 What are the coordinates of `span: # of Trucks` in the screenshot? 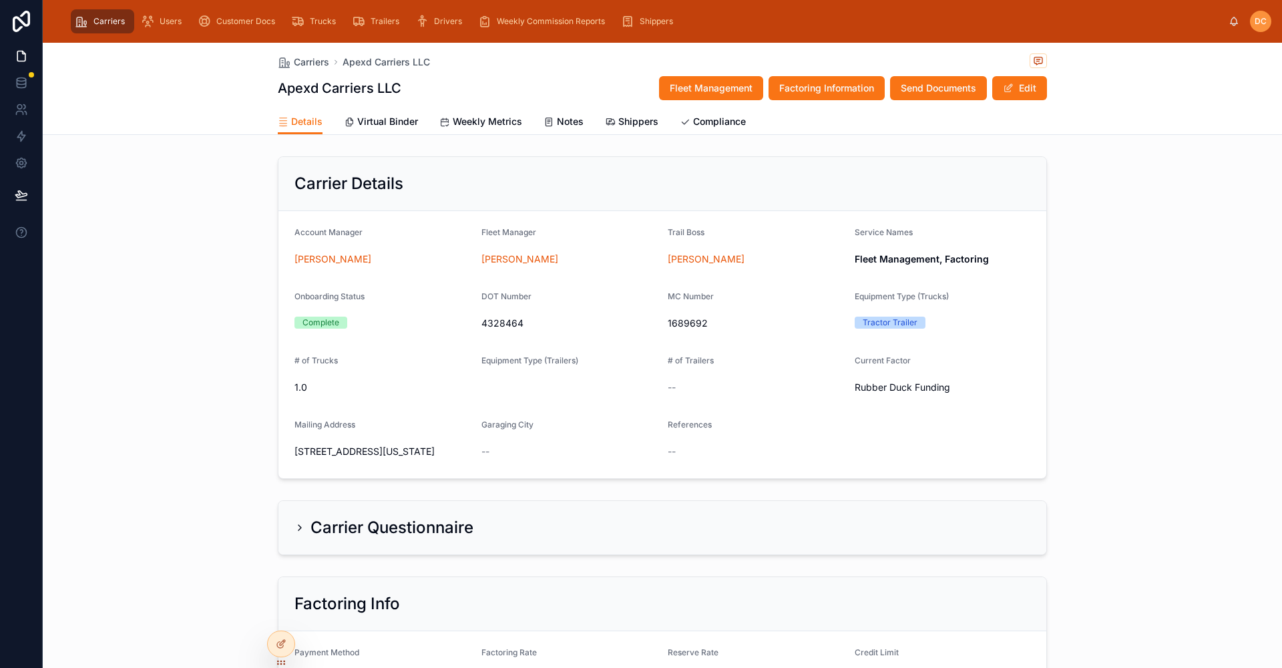 It's located at (316, 360).